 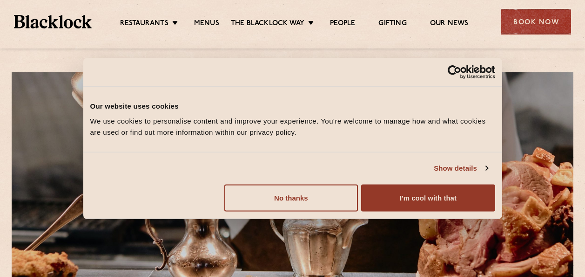 What do you see at coordinates (291, 197) in the screenshot?
I see `button: No thanks` at bounding box center [291, 197].